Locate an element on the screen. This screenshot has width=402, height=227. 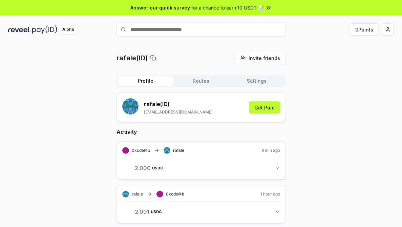
button: 2.000USDC is located at coordinates (201, 168).